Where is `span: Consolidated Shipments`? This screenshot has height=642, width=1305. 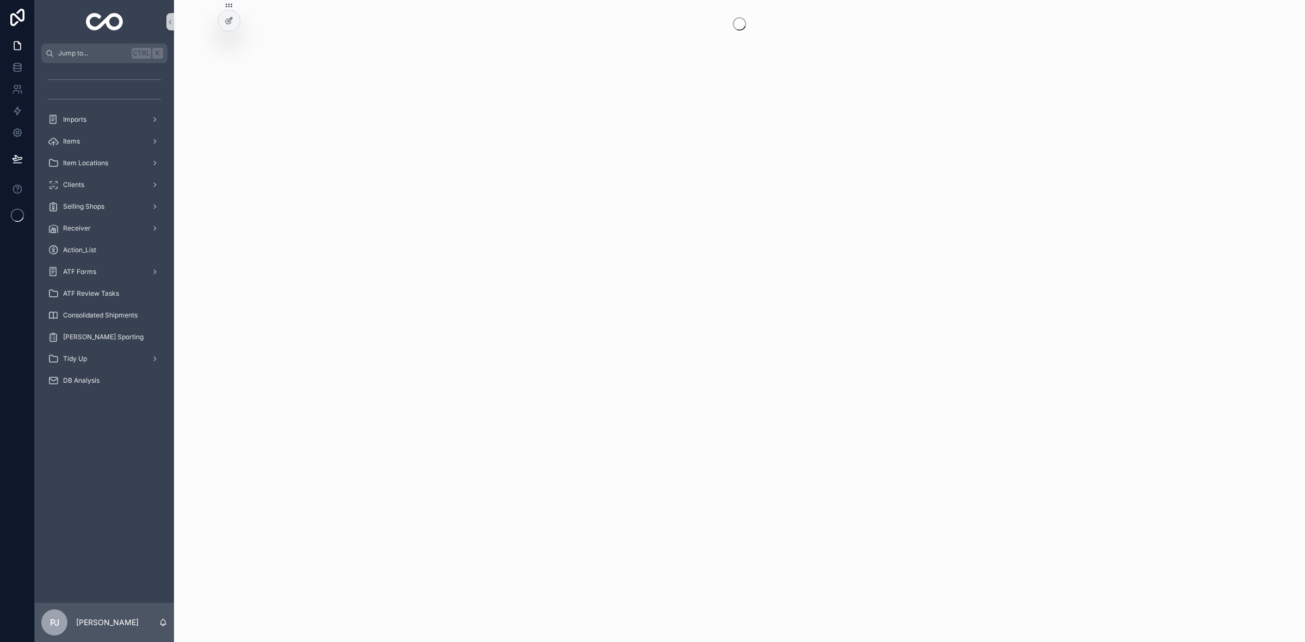
span: Consolidated Shipments is located at coordinates (100, 315).